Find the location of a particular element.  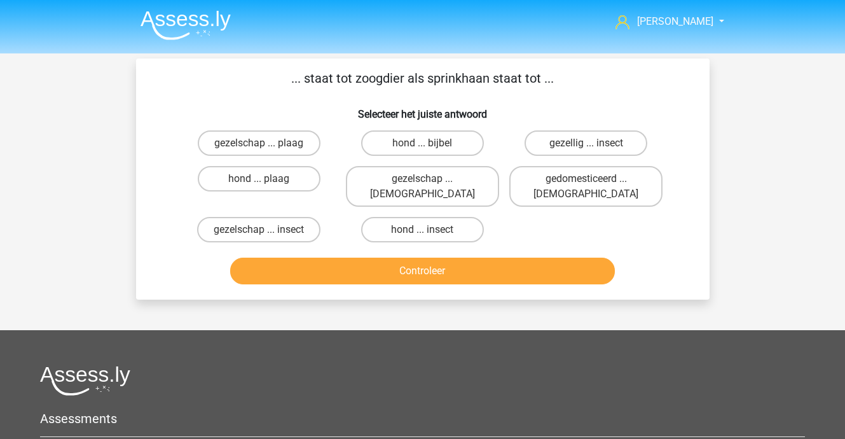

label: hond ... insect is located at coordinates (422, 230).